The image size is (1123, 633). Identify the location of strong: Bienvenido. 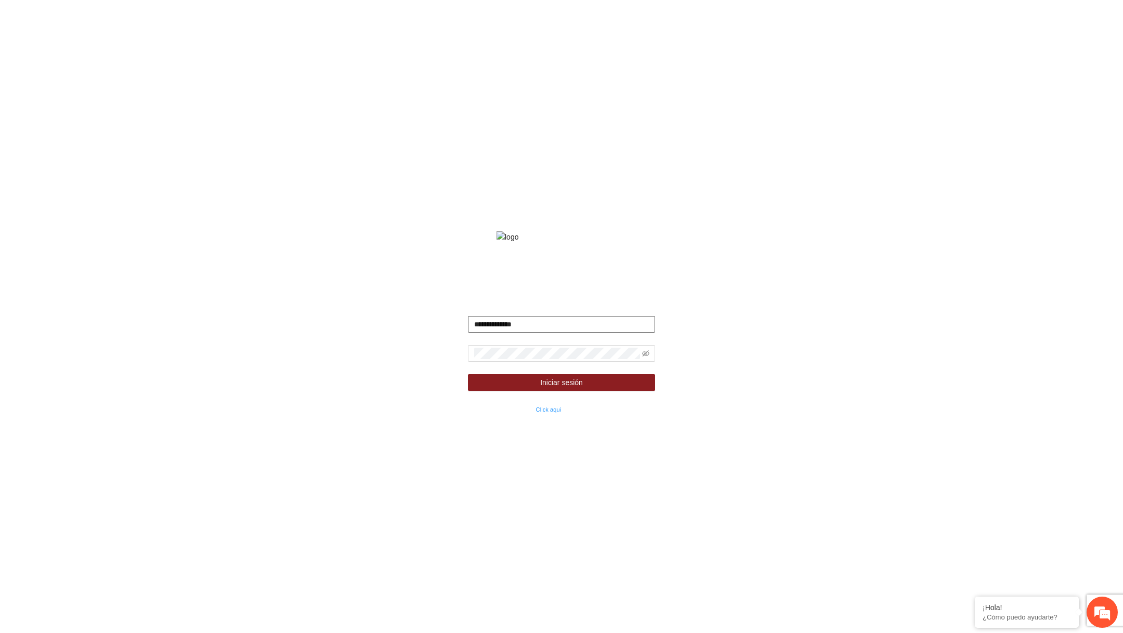
(561, 303).